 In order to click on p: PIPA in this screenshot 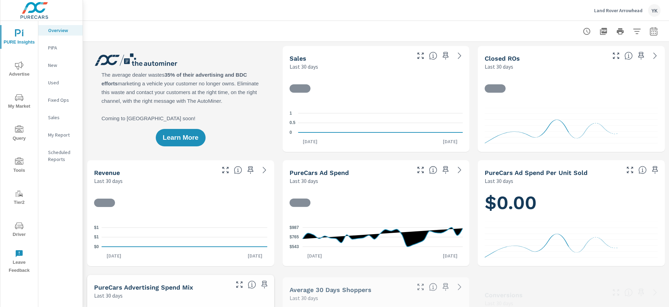, I will do `click(62, 48)`.